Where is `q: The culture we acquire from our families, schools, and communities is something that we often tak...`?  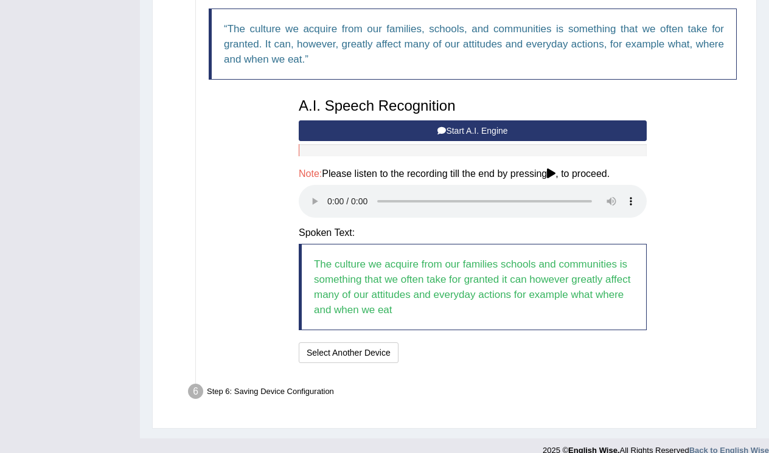 q: The culture we acquire from our families, schools, and communities is something that we often tak... is located at coordinates (474, 44).